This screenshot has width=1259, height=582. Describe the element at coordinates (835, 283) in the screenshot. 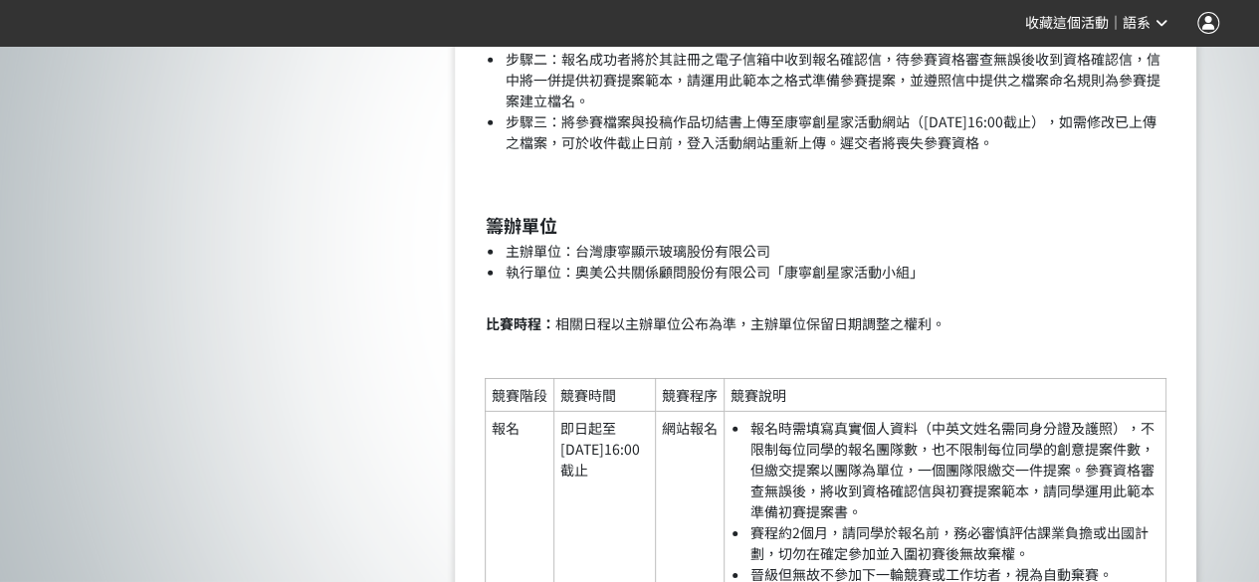

I see `li: 執行單位：奧美公共關係顧問股份有限公司「康寧創星家活動小組」` at that location.